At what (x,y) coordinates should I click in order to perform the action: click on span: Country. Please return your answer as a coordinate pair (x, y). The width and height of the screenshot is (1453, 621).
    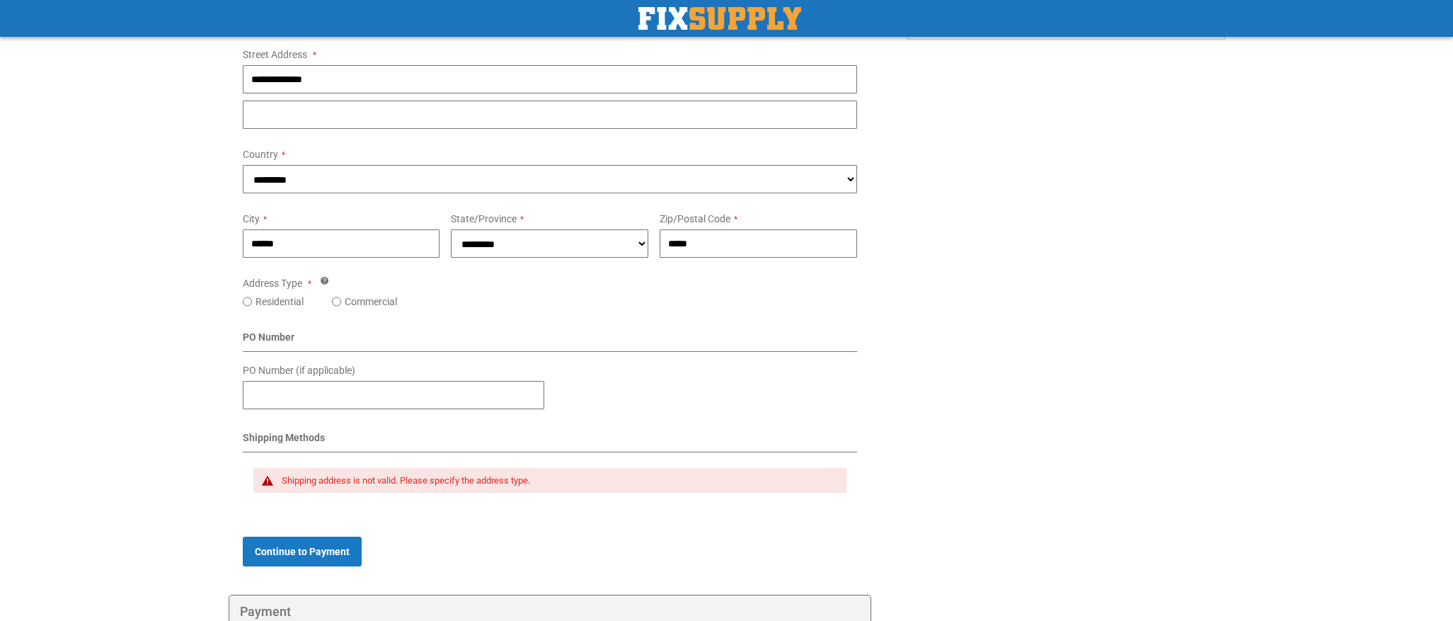
    Looking at the image, I should click on (261, 154).